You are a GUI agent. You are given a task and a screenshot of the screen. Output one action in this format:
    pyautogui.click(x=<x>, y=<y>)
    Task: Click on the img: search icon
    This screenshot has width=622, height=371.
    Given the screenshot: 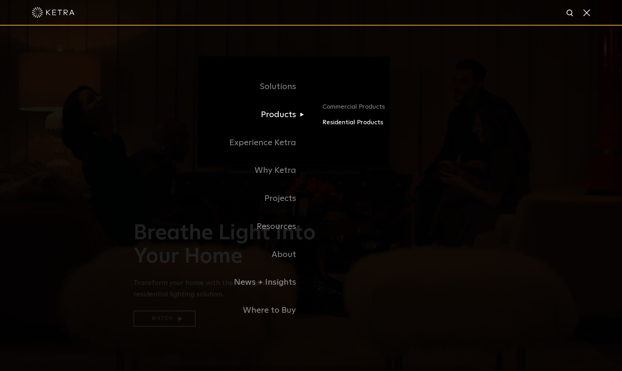 What is the action you would take?
    pyautogui.click(x=570, y=13)
    